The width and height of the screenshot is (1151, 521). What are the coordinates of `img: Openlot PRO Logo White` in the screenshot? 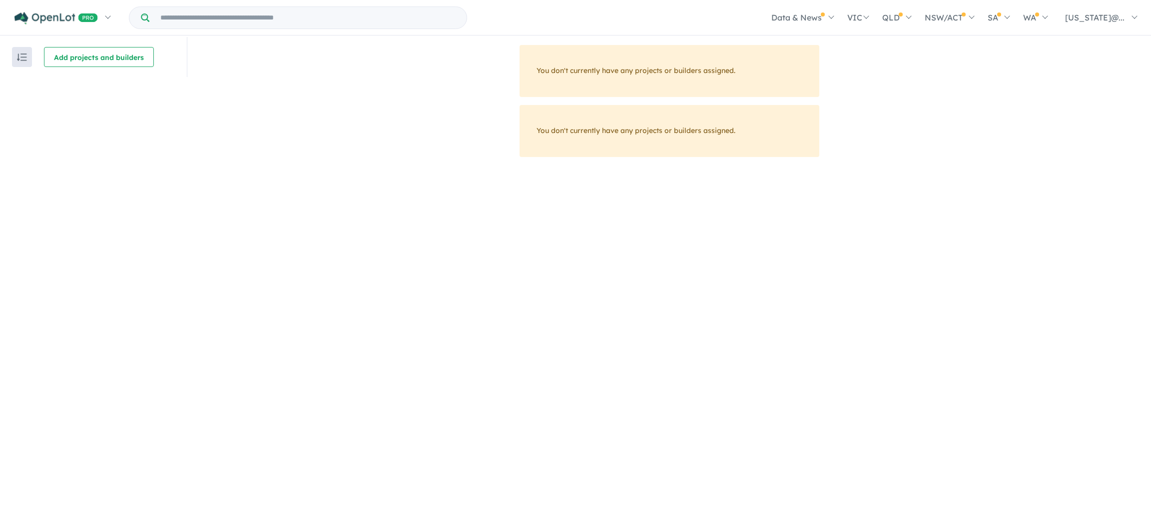 It's located at (56, 18).